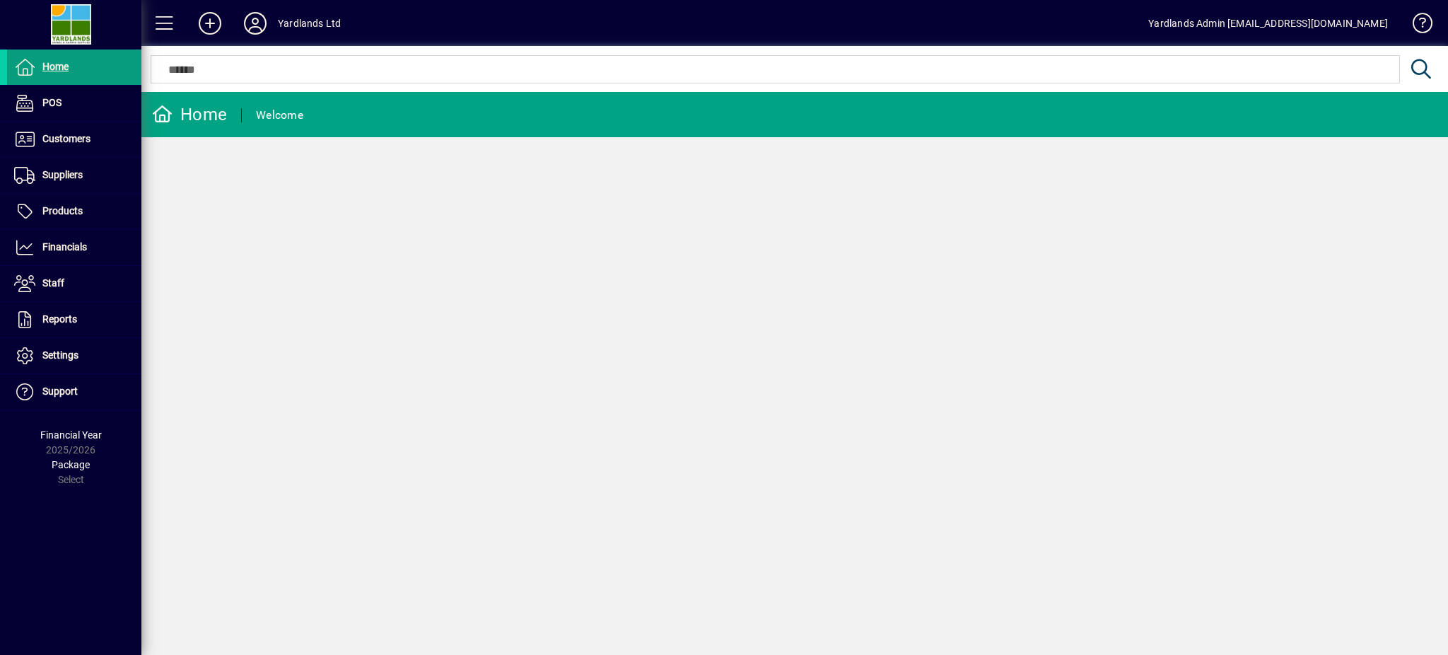  Describe the element at coordinates (74, 211) in the screenshot. I see `a: Products` at that location.